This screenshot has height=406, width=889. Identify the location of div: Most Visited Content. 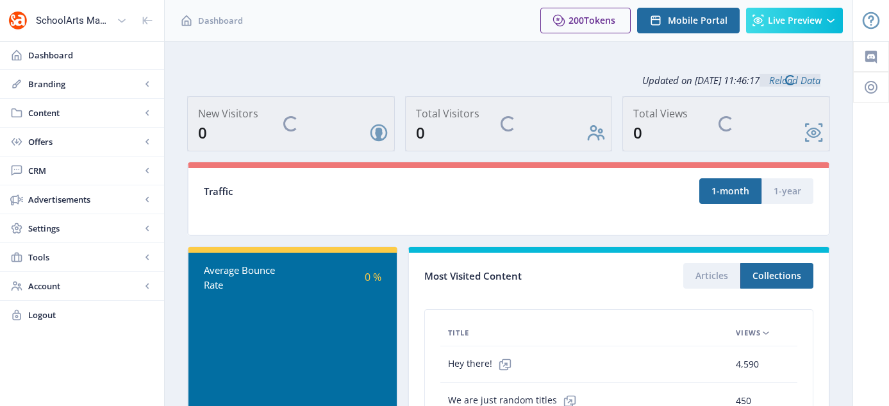
(521, 276).